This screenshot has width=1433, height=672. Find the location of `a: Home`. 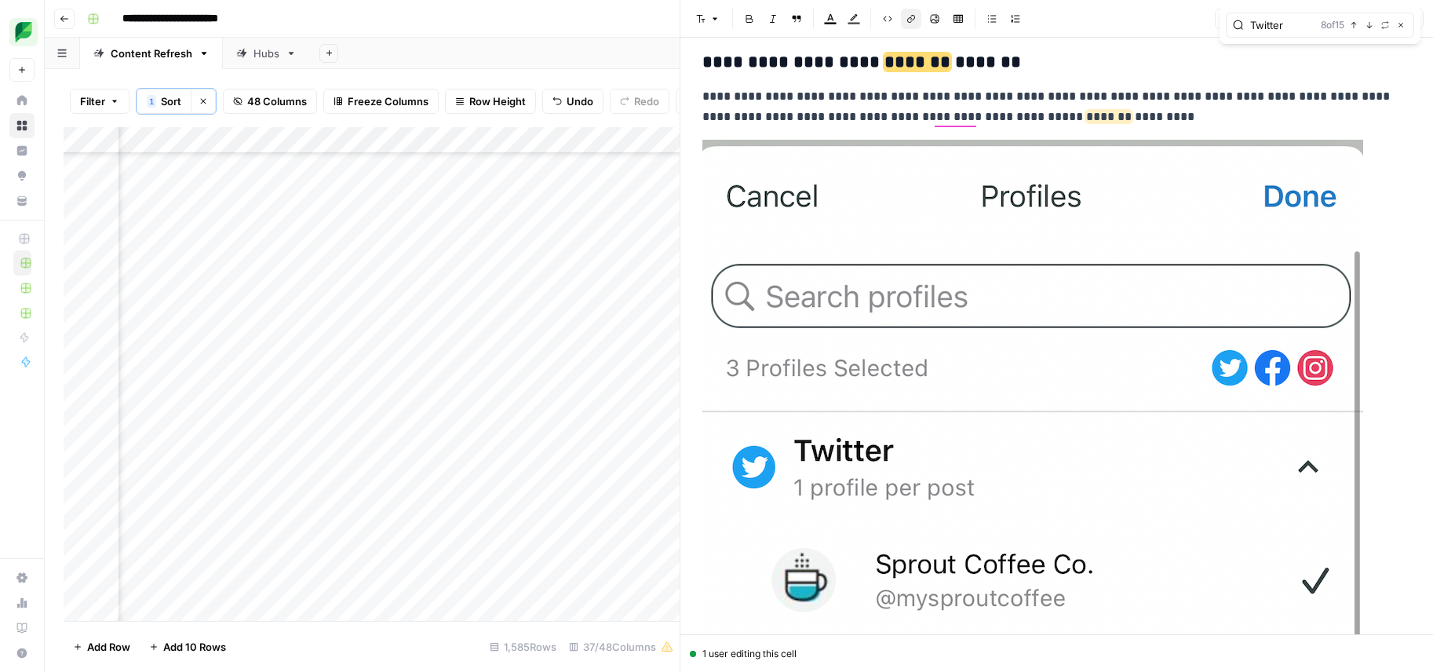

a: Home is located at coordinates (22, 100).